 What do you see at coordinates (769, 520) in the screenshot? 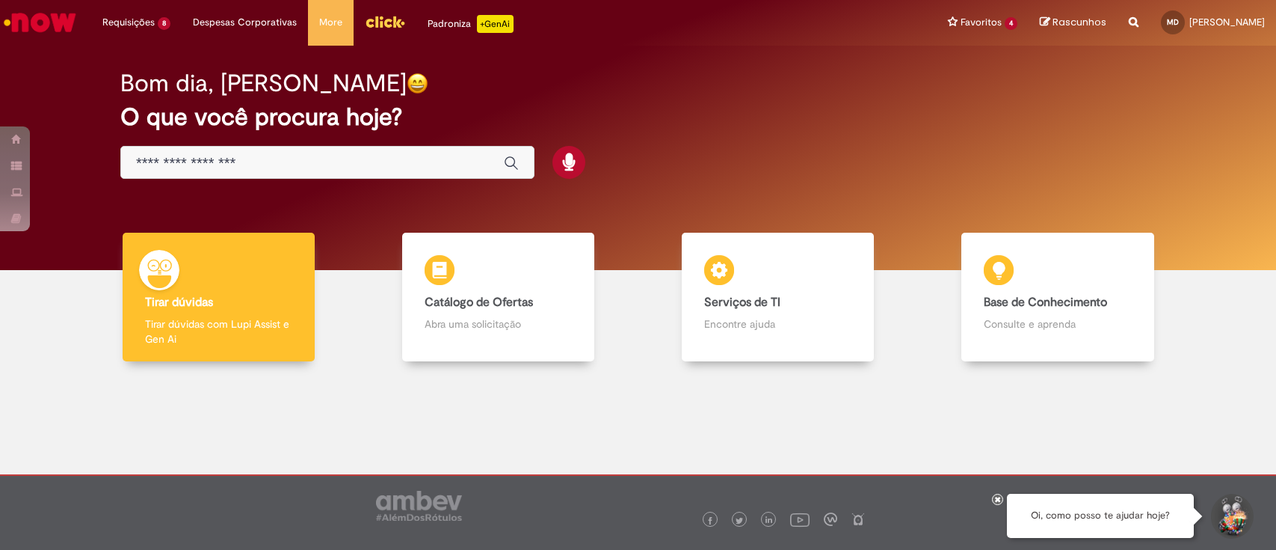
I see `img: logo_footer_linkedin.png` at bounding box center [769, 520].